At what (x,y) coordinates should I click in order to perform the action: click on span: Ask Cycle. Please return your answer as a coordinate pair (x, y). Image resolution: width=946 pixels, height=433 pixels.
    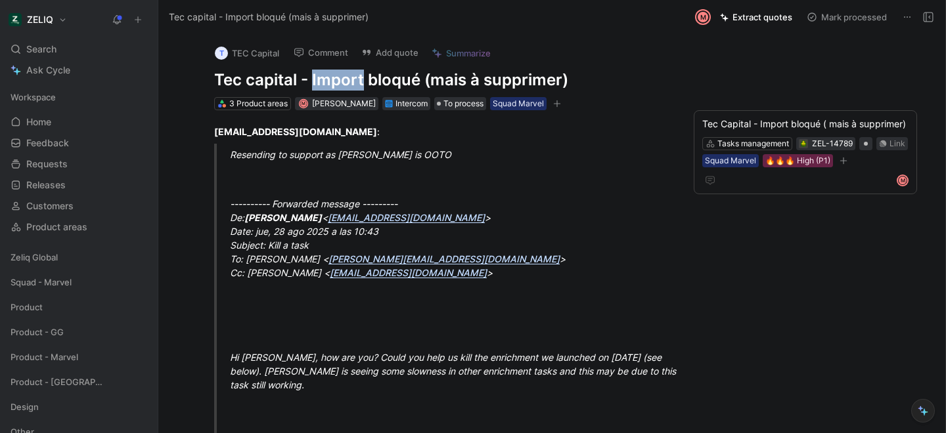
    Looking at the image, I should click on (48, 70).